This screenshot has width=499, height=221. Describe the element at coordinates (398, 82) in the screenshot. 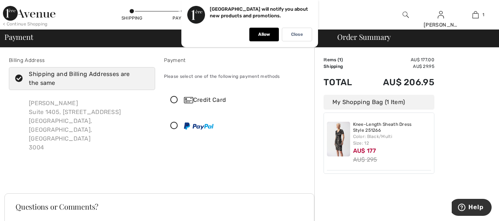

I see `td: AU$ 206.95` at that location.